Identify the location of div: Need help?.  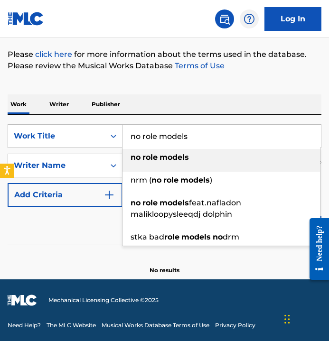
(17, 33).